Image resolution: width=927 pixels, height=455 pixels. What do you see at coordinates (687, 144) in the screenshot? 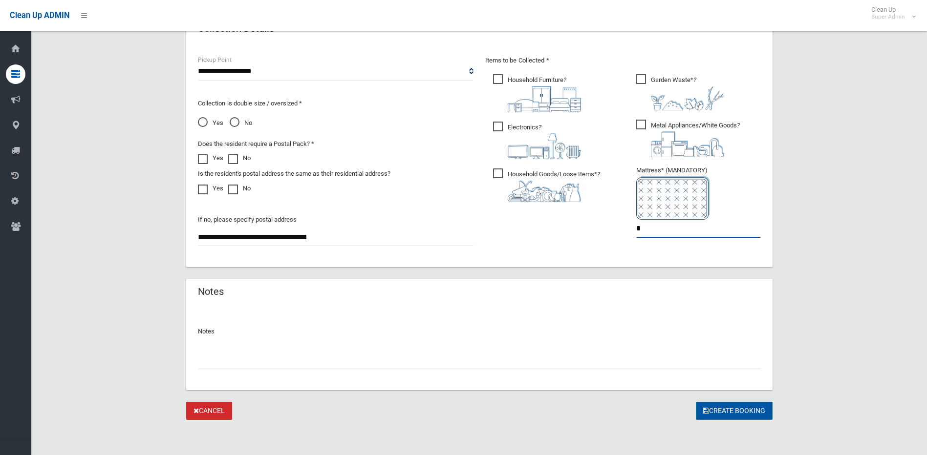
I see `img: 36c1b0289cb1767239cdd3de9e694f19.png` at bounding box center [687, 144].